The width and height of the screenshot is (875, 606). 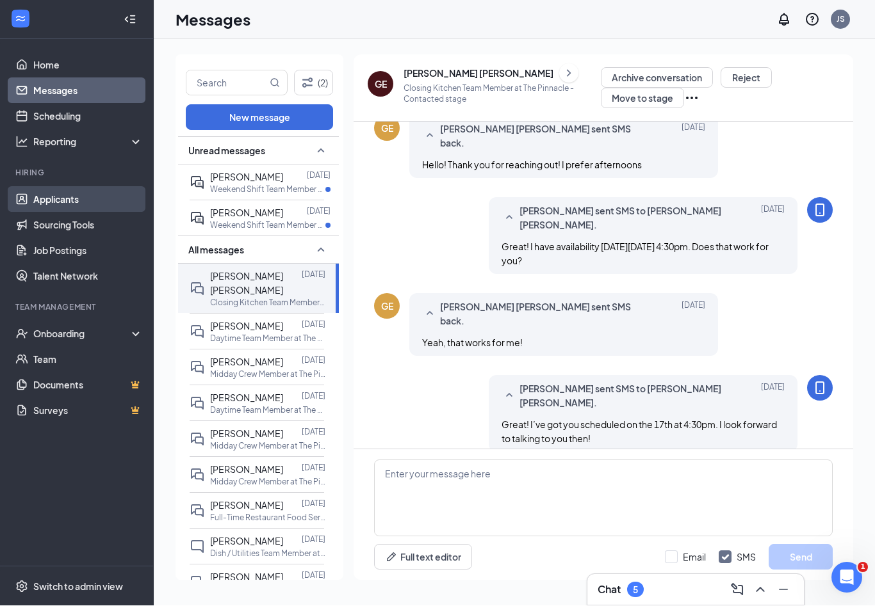 I want to click on svg: ChevronRight, so click(x=569, y=74).